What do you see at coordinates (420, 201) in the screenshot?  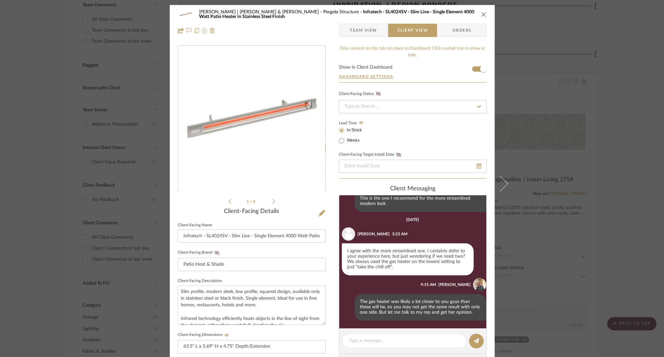 I see `div: This is the one I recommend for the more streamlined modern look` at bounding box center [420, 201].